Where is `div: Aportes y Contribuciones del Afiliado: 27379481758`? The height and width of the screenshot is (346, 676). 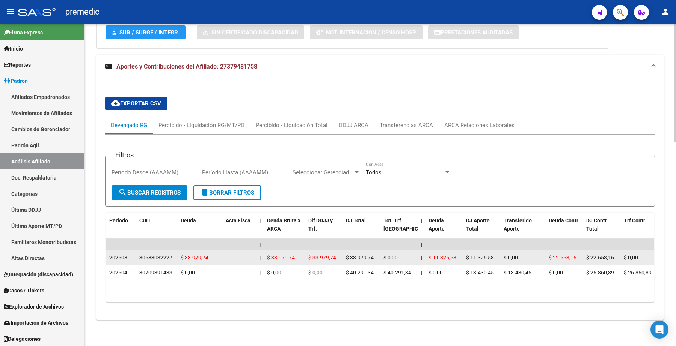 div: Aportes y Contribuciones del Afiliado: 27379481758 is located at coordinates (380, 199).